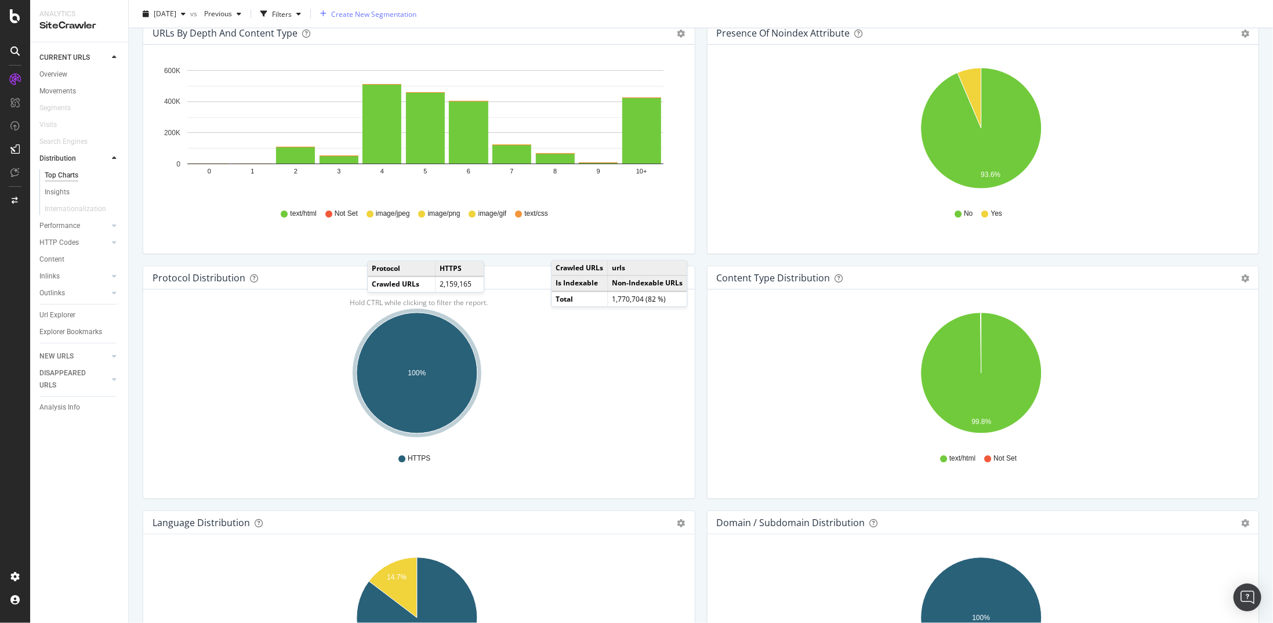 This screenshot has height=623, width=1273. What do you see at coordinates (647, 284) in the screenshot?
I see `td: Non-Indexable URLs` at bounding box center [647, 284].